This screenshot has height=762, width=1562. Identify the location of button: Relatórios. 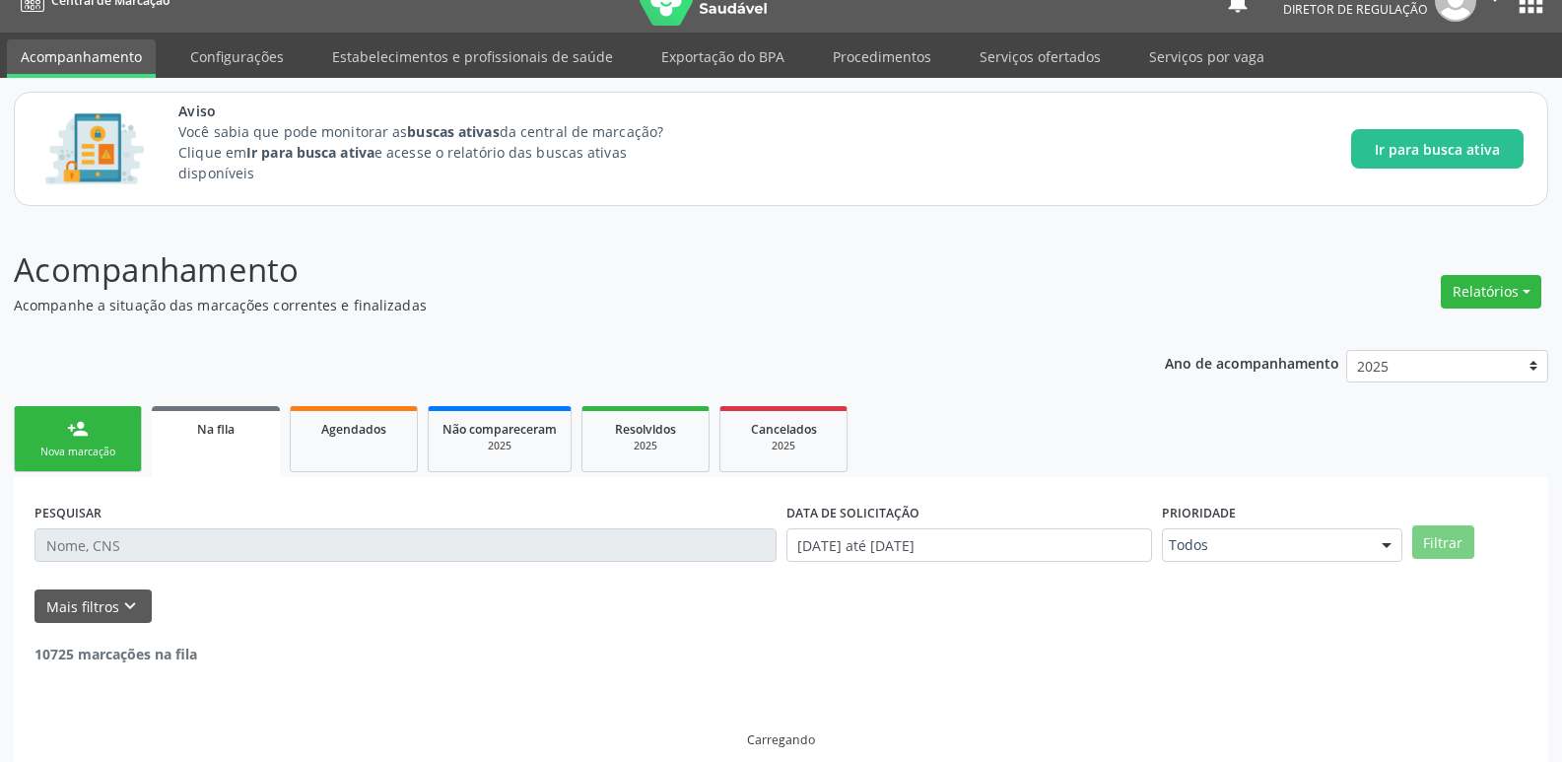
(1491, 292).